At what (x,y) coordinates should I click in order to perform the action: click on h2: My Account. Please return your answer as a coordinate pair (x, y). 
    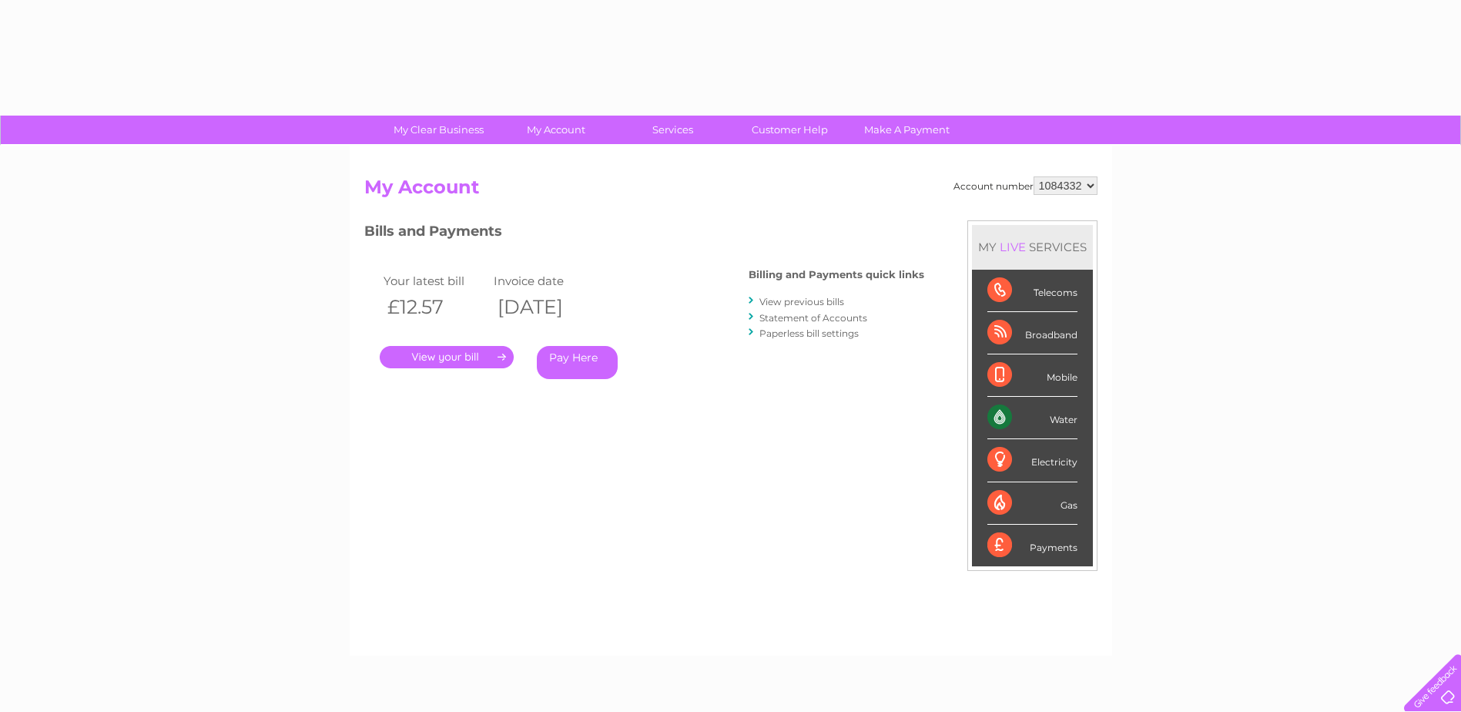
    Looking at the image, I should click on (731, 191).